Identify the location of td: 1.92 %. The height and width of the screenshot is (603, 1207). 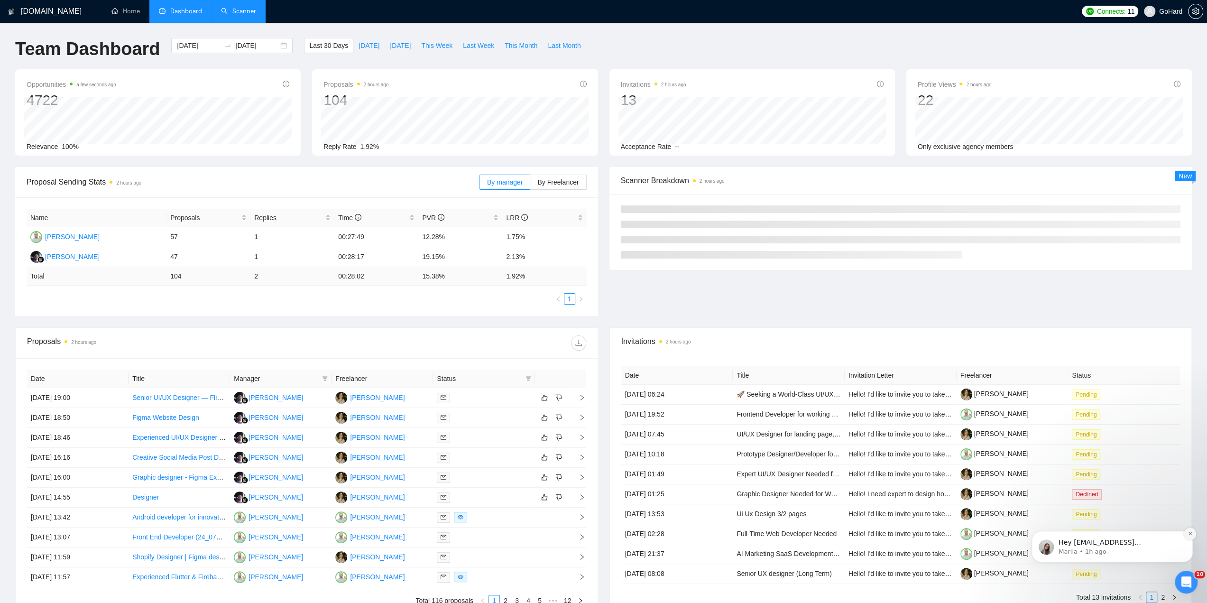
(544, 276).